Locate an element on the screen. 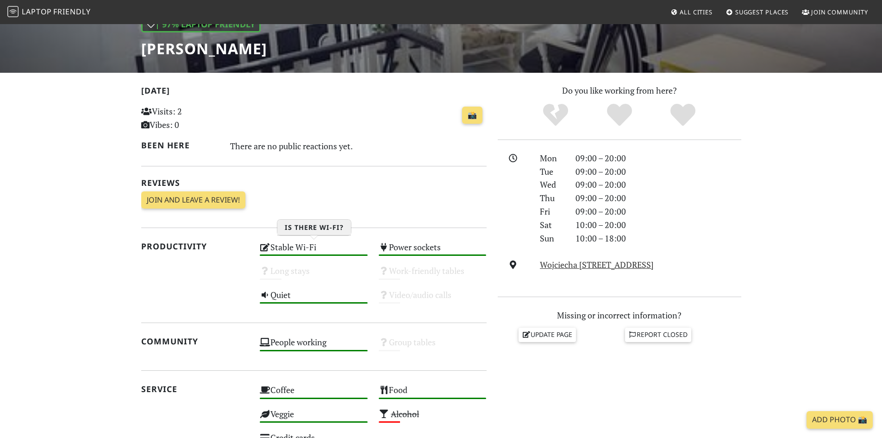 This screenshot has height=438, width=882. div: Wed is located at coordinates (552, 184).